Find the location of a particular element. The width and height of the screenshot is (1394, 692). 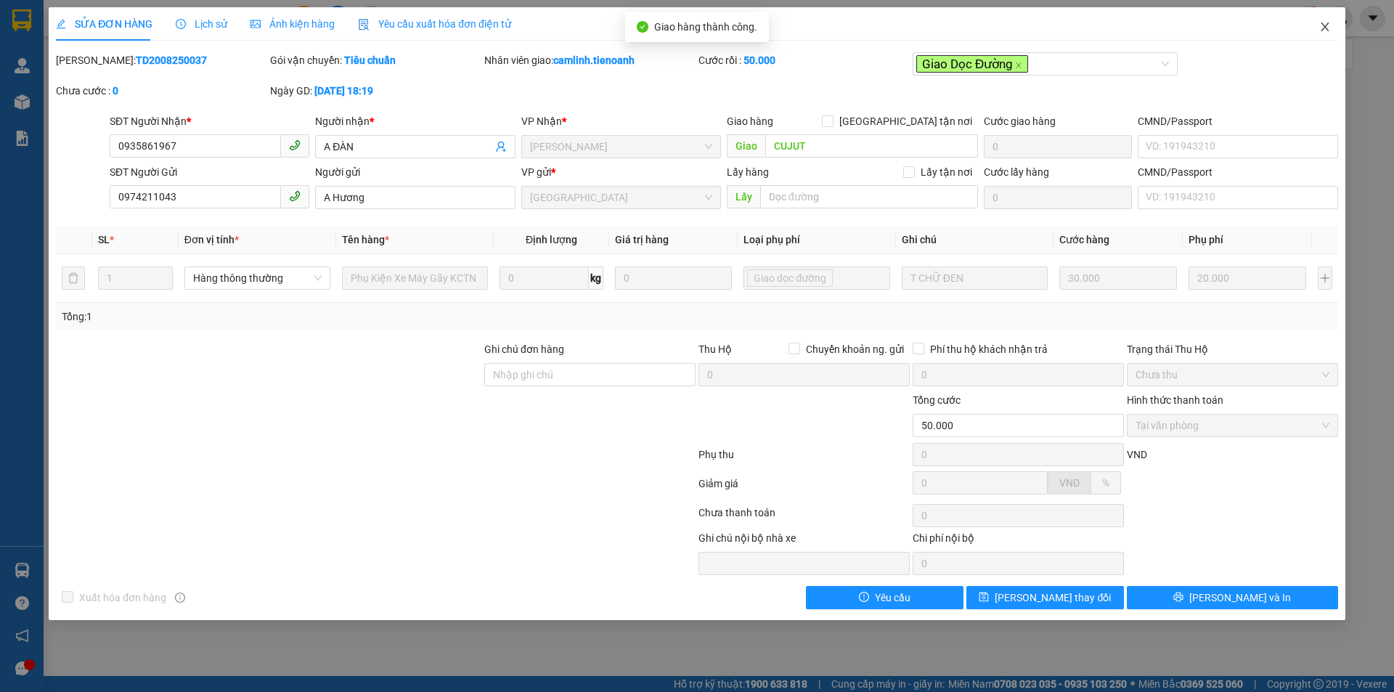

div: Người gửi is located at coordinates (414, 172).